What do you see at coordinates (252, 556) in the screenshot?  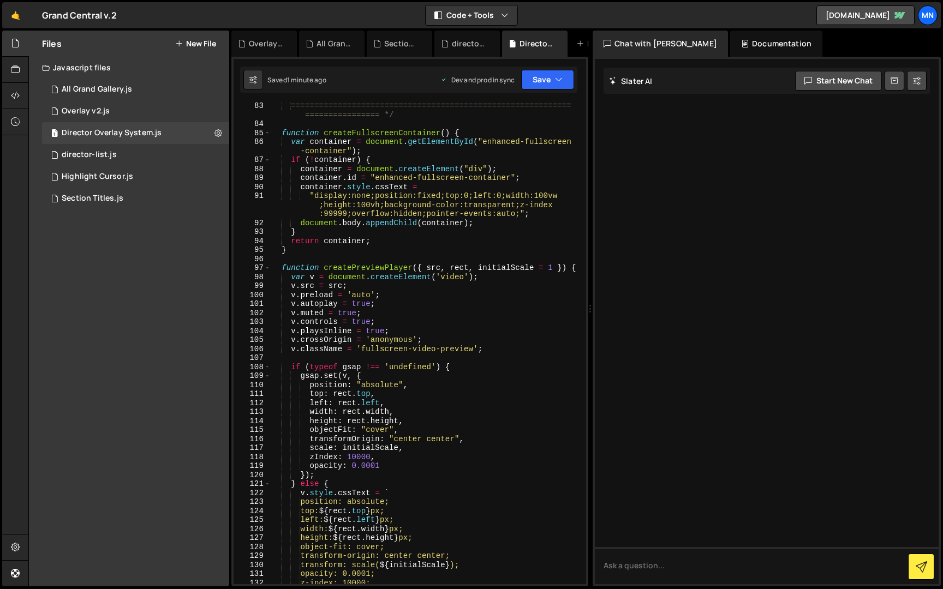 I see `div: 129` at bounding box center [252, 556].